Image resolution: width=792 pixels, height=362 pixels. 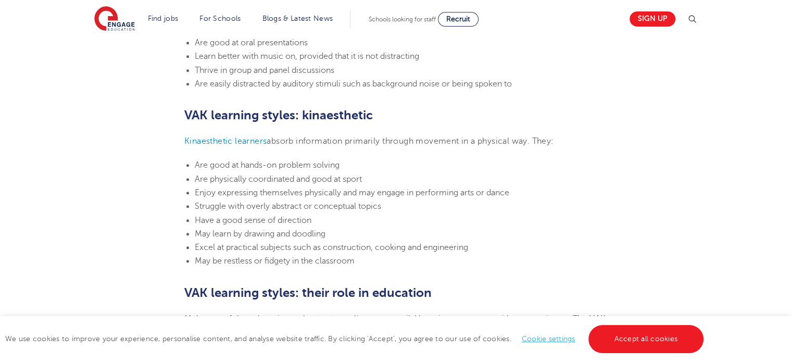 What do you see at coordinates (253, 220) in the screenshot?
I see `span: Have a good sense of direction` at bounding box center [253, 220].